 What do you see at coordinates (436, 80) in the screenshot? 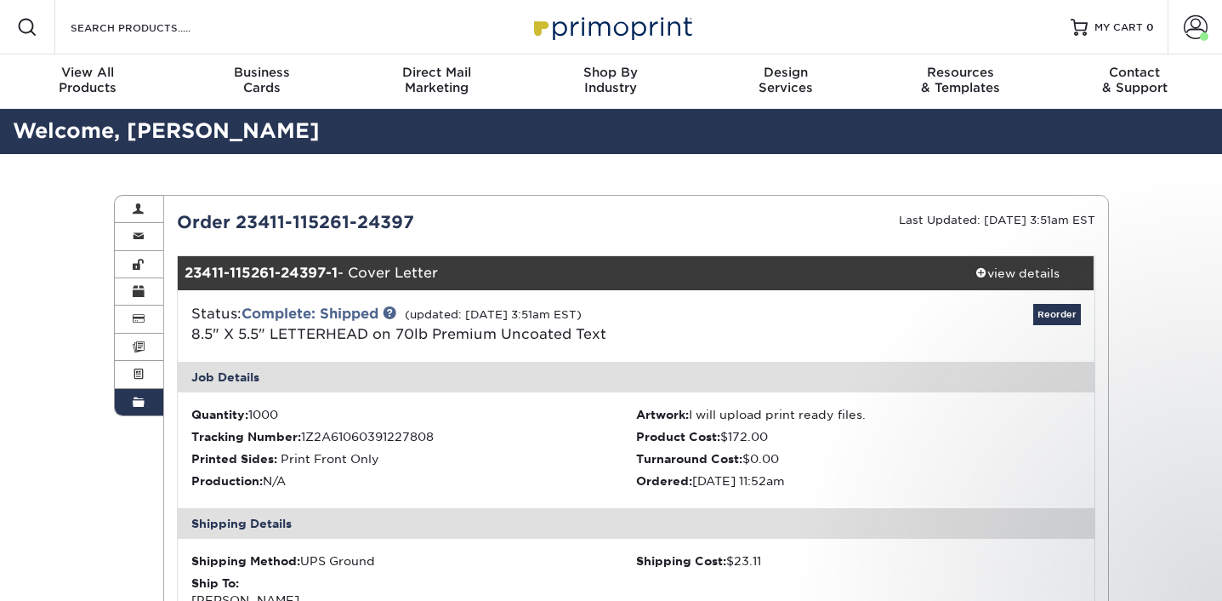
I see `div: Marketing` at bounding box center [436, 80].